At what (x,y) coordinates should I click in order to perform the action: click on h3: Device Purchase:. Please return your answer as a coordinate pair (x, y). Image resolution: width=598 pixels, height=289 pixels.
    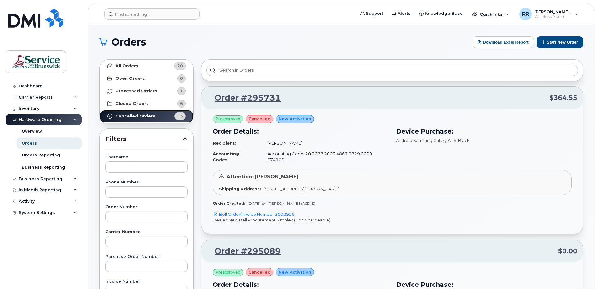
    Looking at the image, I should click on (484, 131).